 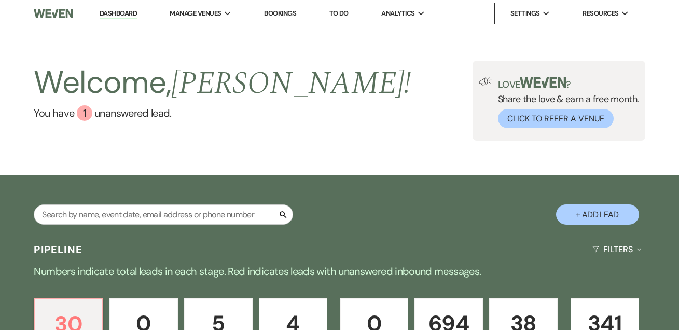 I want to click on a: You have 1 unanswered lead., so click(x=222, y=113).